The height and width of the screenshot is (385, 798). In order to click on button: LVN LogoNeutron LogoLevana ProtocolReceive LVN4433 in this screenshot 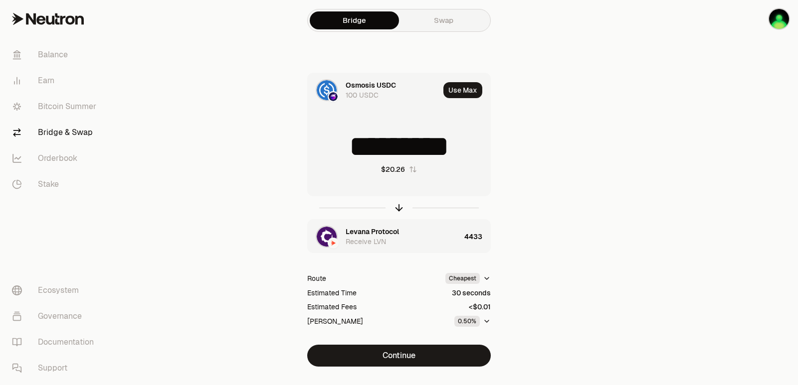, I will do `click(399, 237)`.